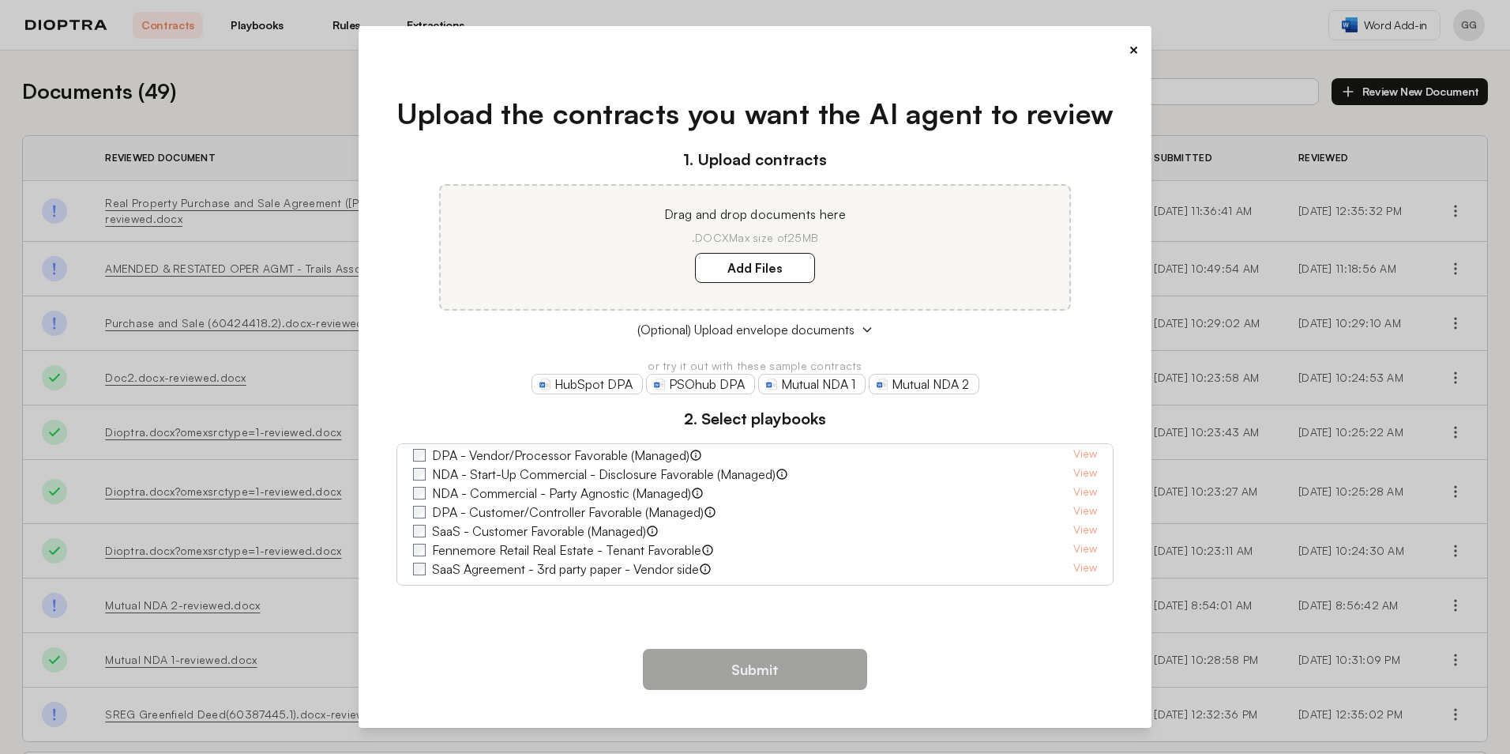  What do you see at coordinates (561, 455) in the screenshot?
I see `label: DPA - Vendor/Processor Favorable (Managed)` at bounding box center [561, 455].